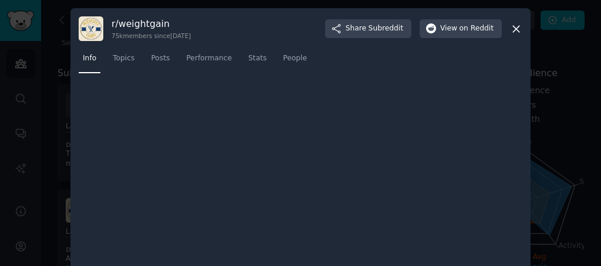 This screenshot has width=601, height=266. I want to click on a: Stats, so click(257, 61).